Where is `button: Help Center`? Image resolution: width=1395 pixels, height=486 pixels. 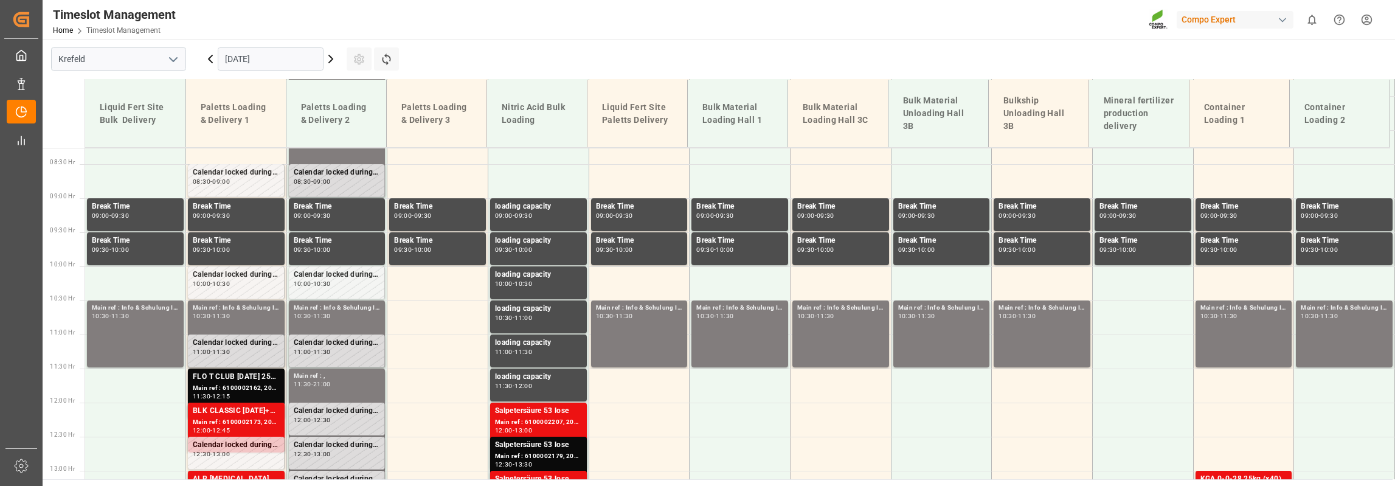 button: Help Center is located at coordinates (1339, 19).